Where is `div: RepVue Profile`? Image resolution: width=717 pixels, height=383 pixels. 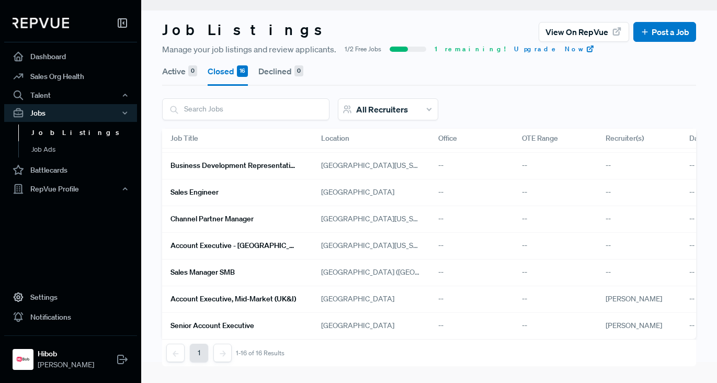
div: RepVue Profile is located at coordinates (71, 189).